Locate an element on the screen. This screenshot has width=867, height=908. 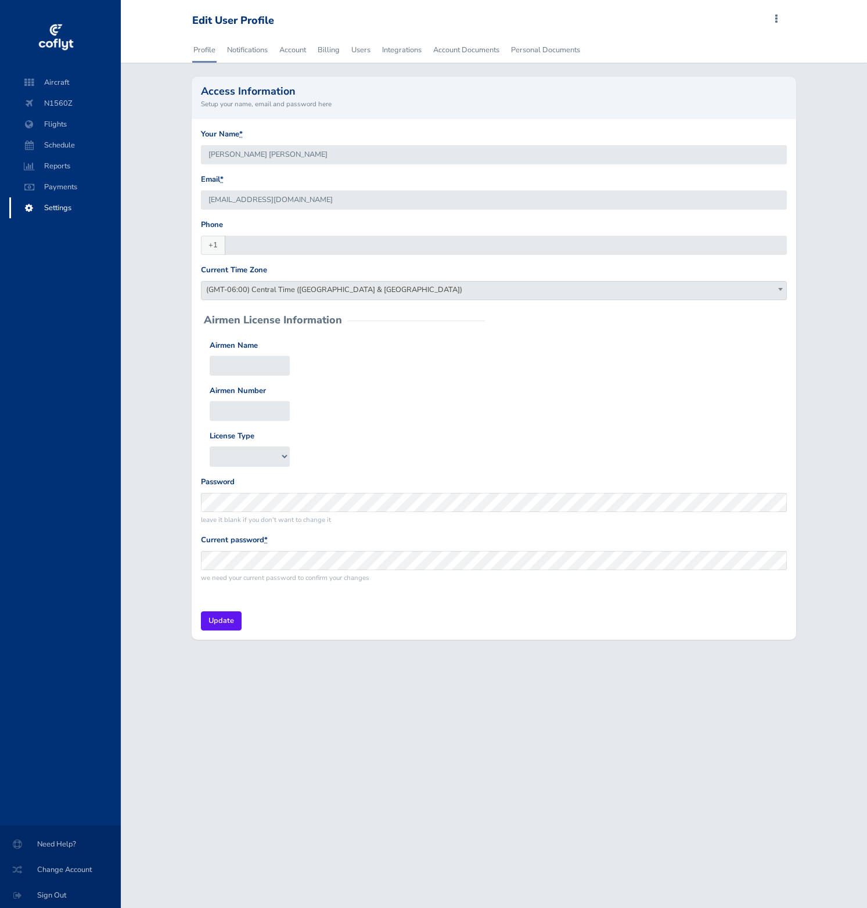
span: Change Account is located at coordinates (60, 870).